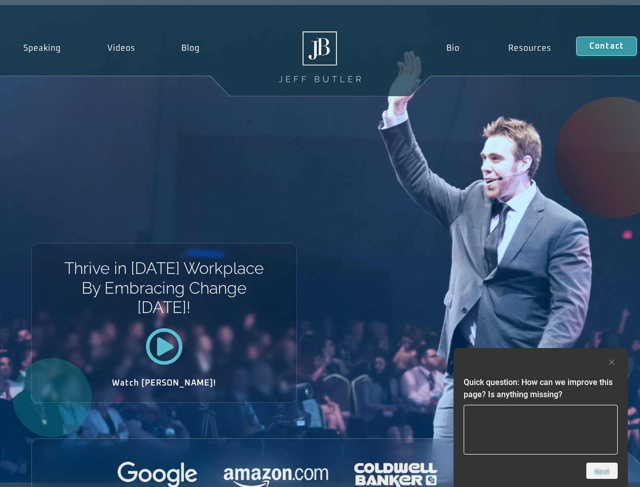 The image size is (640, 487). What do you see at coordinates (602, 470) in the screenshot?
I see `button: Next question` at bounding box center [602, 470].